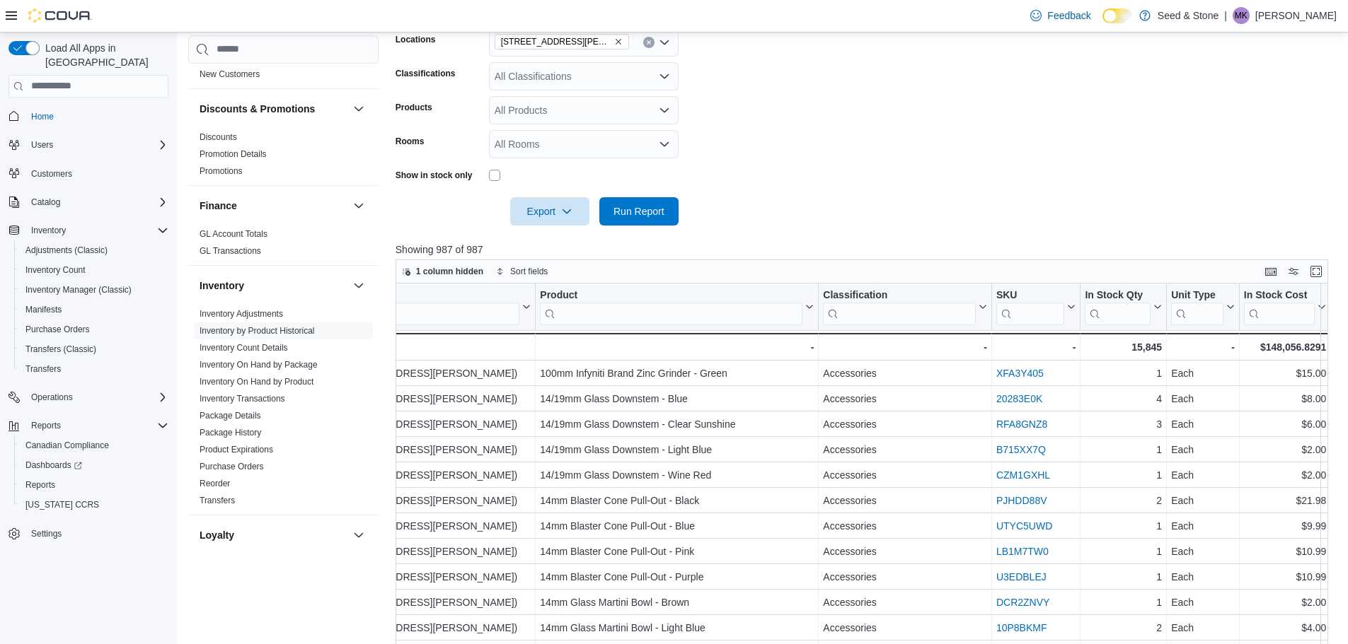  Describe the element at coordinates (1068, 16) in the screenshot. I see `span: Feedback` at that location.